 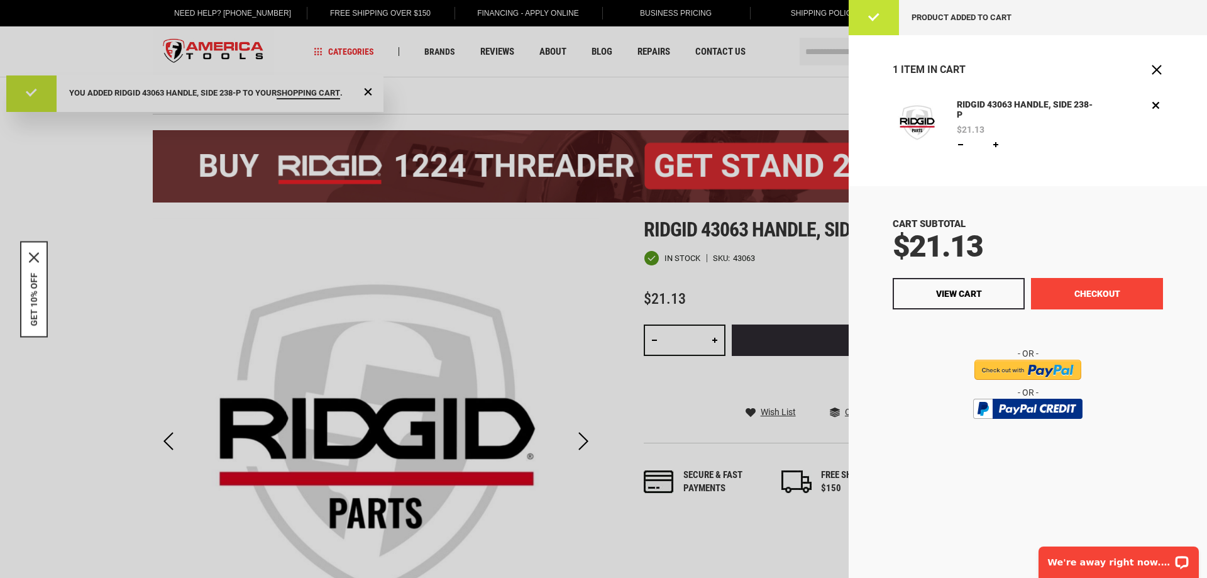 I want to click on span: 1, so click(x=895, y=69).